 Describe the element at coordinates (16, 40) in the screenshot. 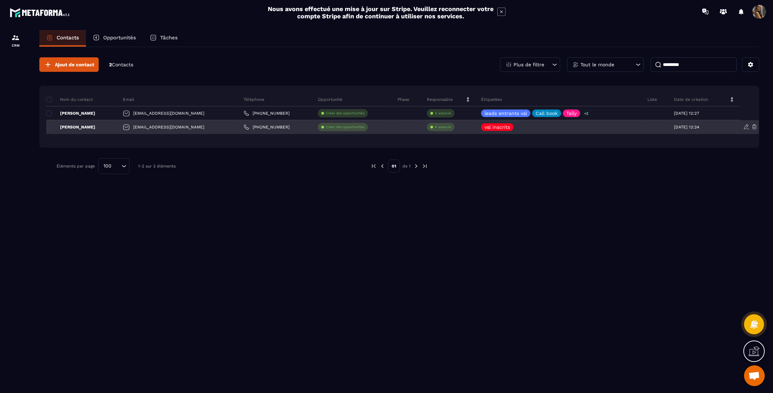

I see `a: formationformationCRM` at that location.